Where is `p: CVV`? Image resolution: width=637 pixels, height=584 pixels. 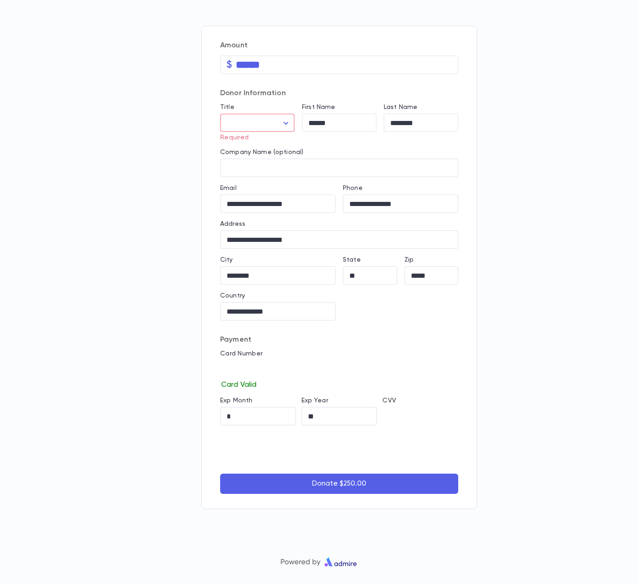
p: CVV is located at coordinates (420, 400).